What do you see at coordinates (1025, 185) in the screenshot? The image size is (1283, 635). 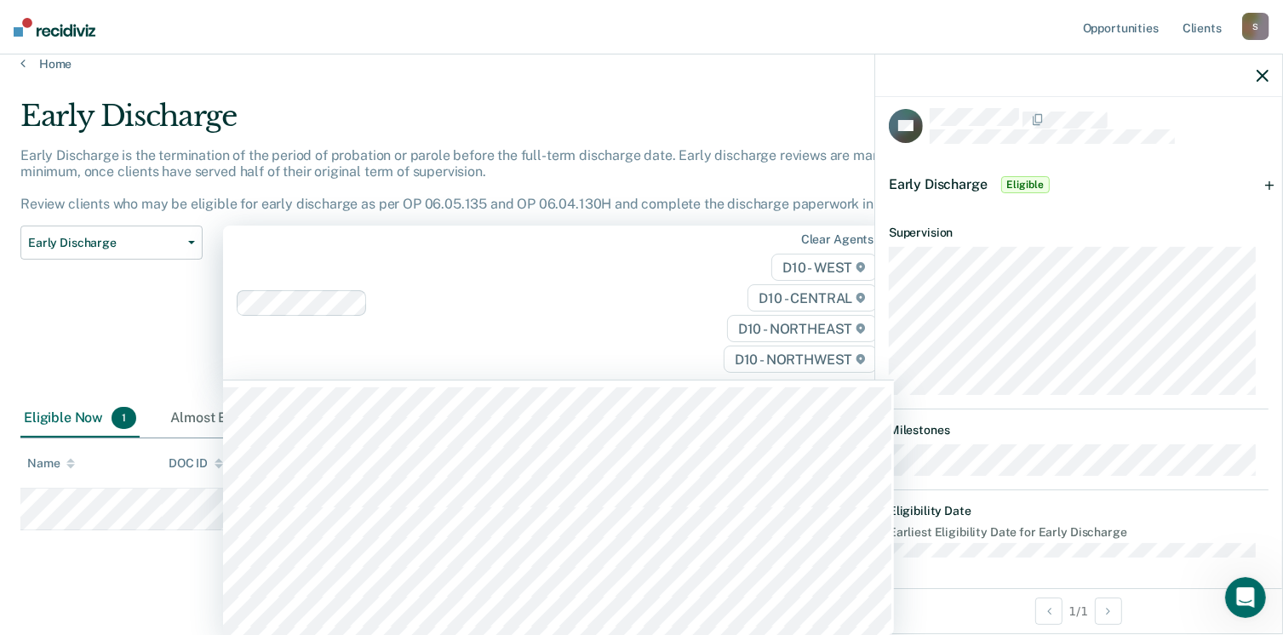 I see `span: Eligible` at bounding box center [1025, 185].